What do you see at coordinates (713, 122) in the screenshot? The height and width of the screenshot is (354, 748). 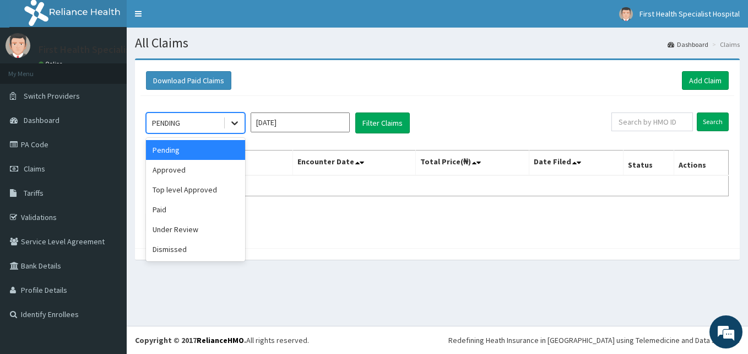 I see `input: Search` at bounding box center [713, 122].